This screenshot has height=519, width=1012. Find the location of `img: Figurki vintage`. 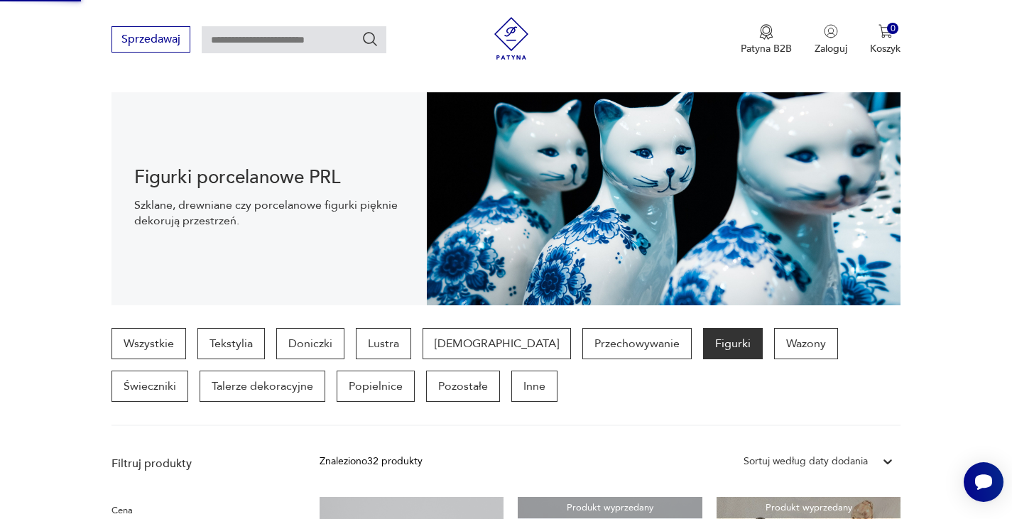

img: Figurki vintage is located at coordinates (663, 199).